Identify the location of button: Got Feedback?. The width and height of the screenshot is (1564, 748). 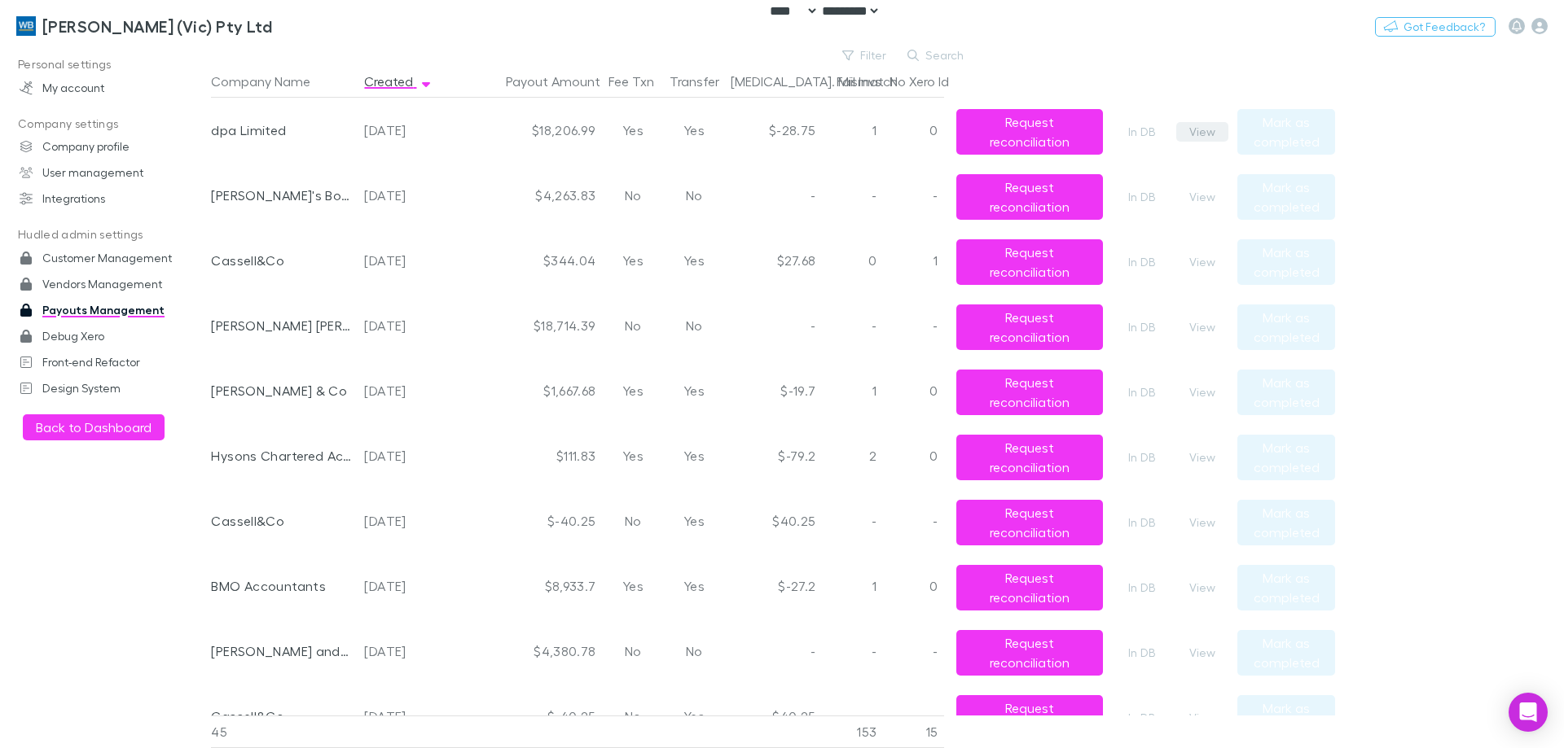
(1435, 27).